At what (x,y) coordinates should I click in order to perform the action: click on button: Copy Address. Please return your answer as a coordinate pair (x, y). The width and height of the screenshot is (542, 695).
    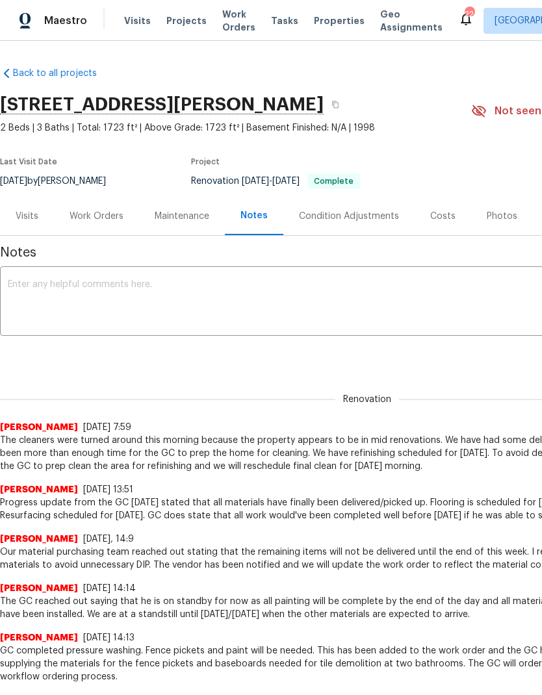
    Looking at the image, I should click on (335, 105).